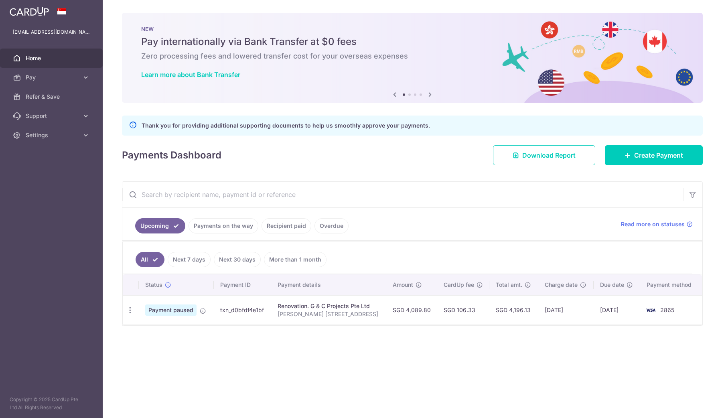  I want to click on h5: Pay internationally via Bank Transfer at $0 fees, so click(412, 42).